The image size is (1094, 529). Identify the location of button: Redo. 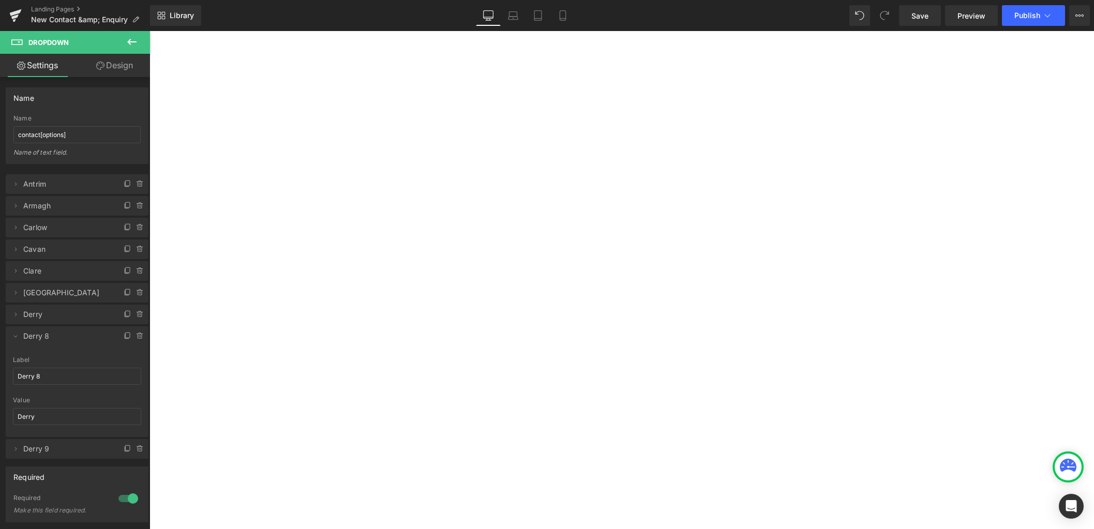
(885, 16).